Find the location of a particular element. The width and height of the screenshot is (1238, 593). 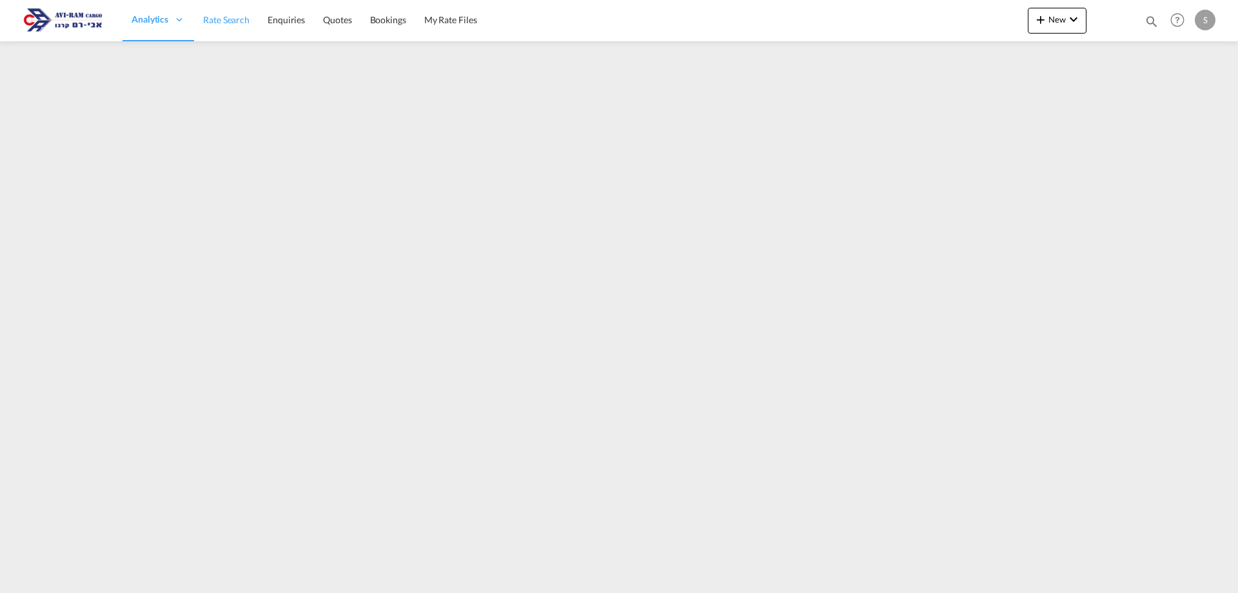

button: icon-plus 400-fgNewicon-chevron-down is located at coordinates (1057, 21).